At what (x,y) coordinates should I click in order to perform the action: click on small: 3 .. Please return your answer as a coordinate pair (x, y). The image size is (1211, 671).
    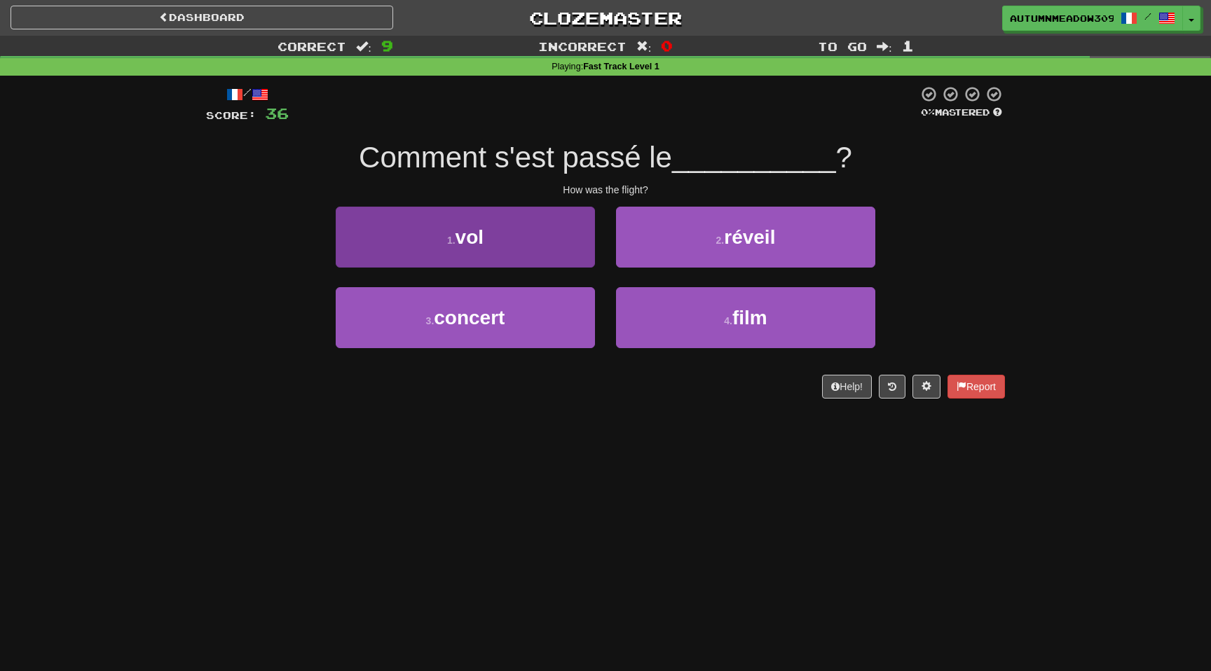
    Looking at the image, I should click on (430, 321).